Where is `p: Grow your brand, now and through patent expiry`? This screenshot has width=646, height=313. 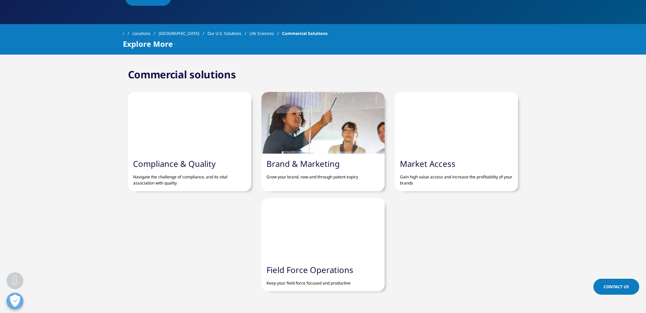 p: Grow your brand, now and through patent expiry is located at coordinates (323, 174).